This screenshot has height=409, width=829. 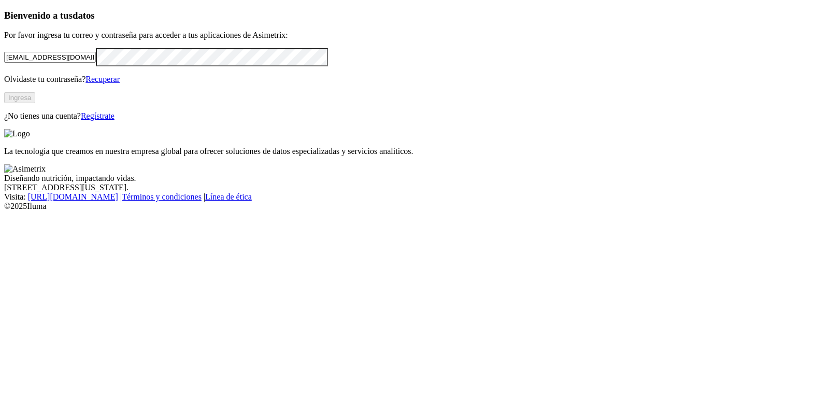 What do you see at coordinates (162, 196) in the screenshot?
I see `a: Términos y condiciones` at bounding box center [162, 196].